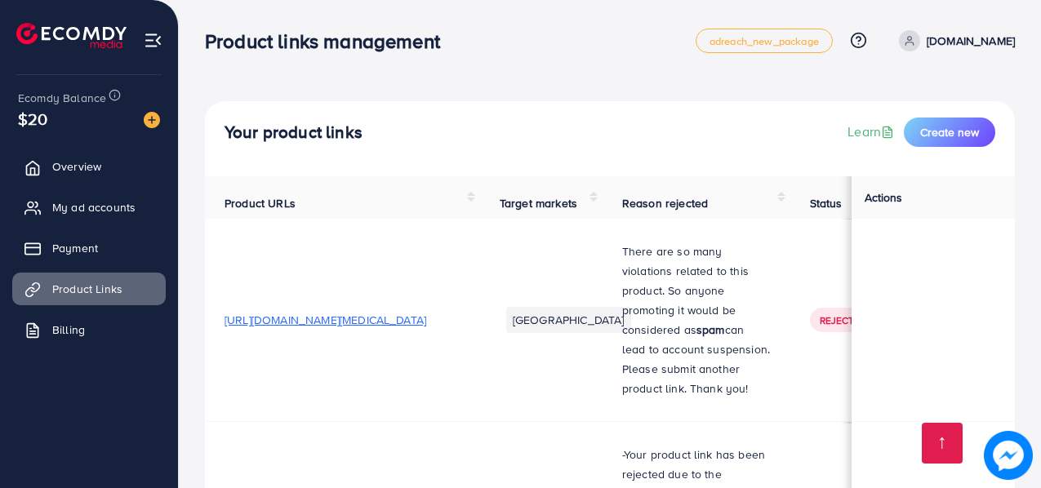 This screenshot has width=1041, height=488. I want to click on span: Status, so click(826, 203).